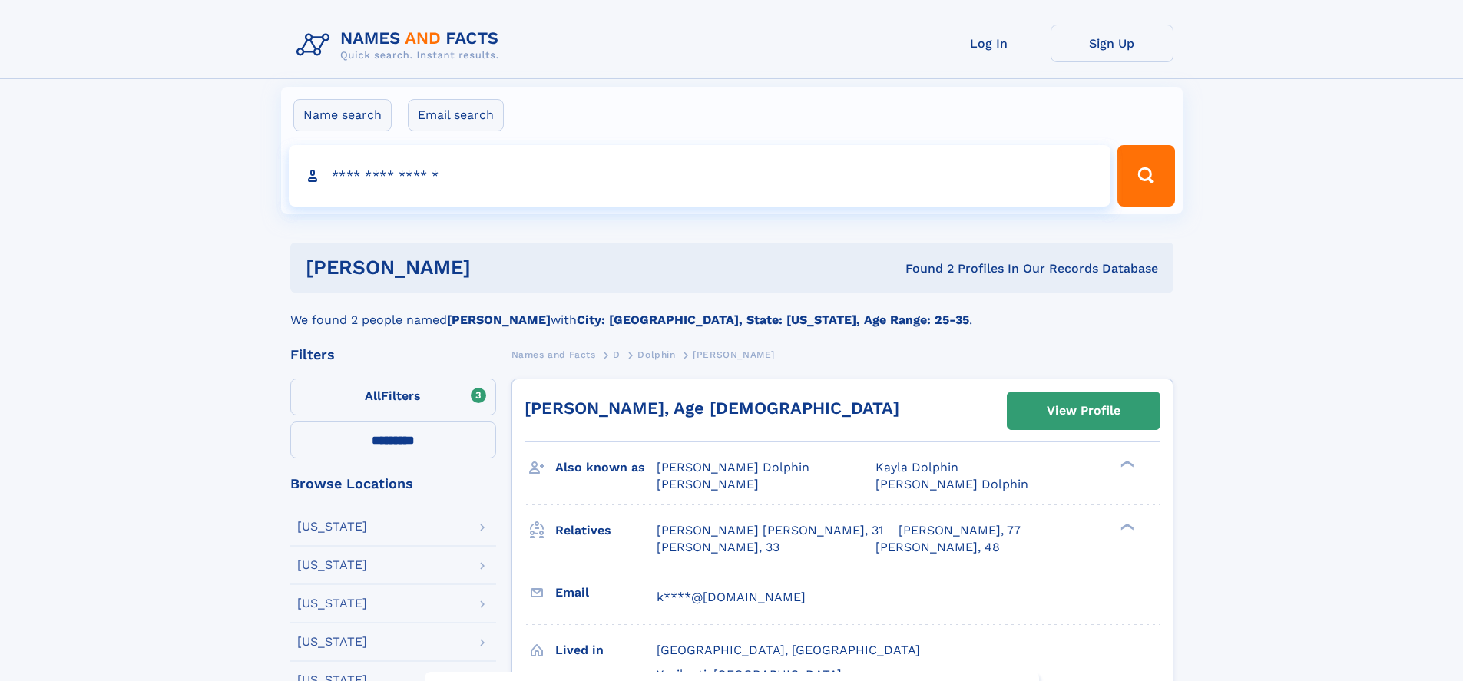  What do you see at coordinates (606, 531) in the screenshot?
I see `h3: Relatives` at bounding box center [606, 531].